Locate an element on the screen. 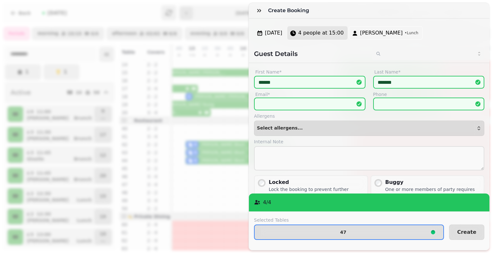 The height and width of the screenshot is (253, 492). span: Create is located at coordinates (467, 233).